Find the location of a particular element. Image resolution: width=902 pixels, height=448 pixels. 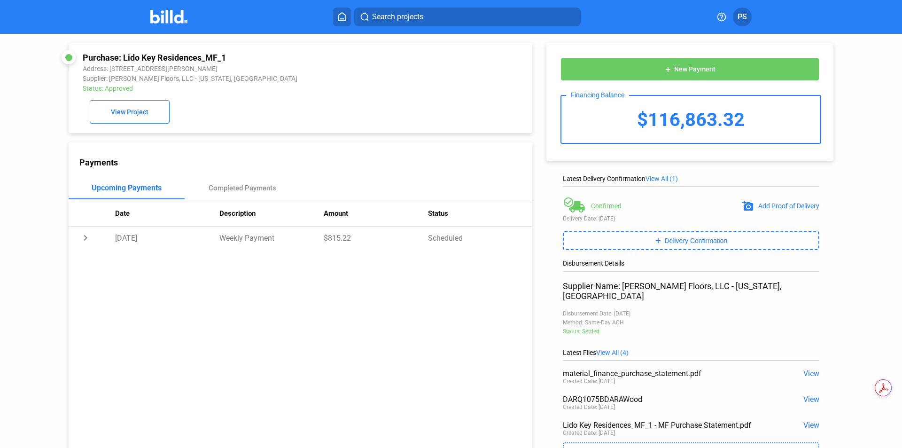

span: View All (4) is located at coordinates (612, 353).